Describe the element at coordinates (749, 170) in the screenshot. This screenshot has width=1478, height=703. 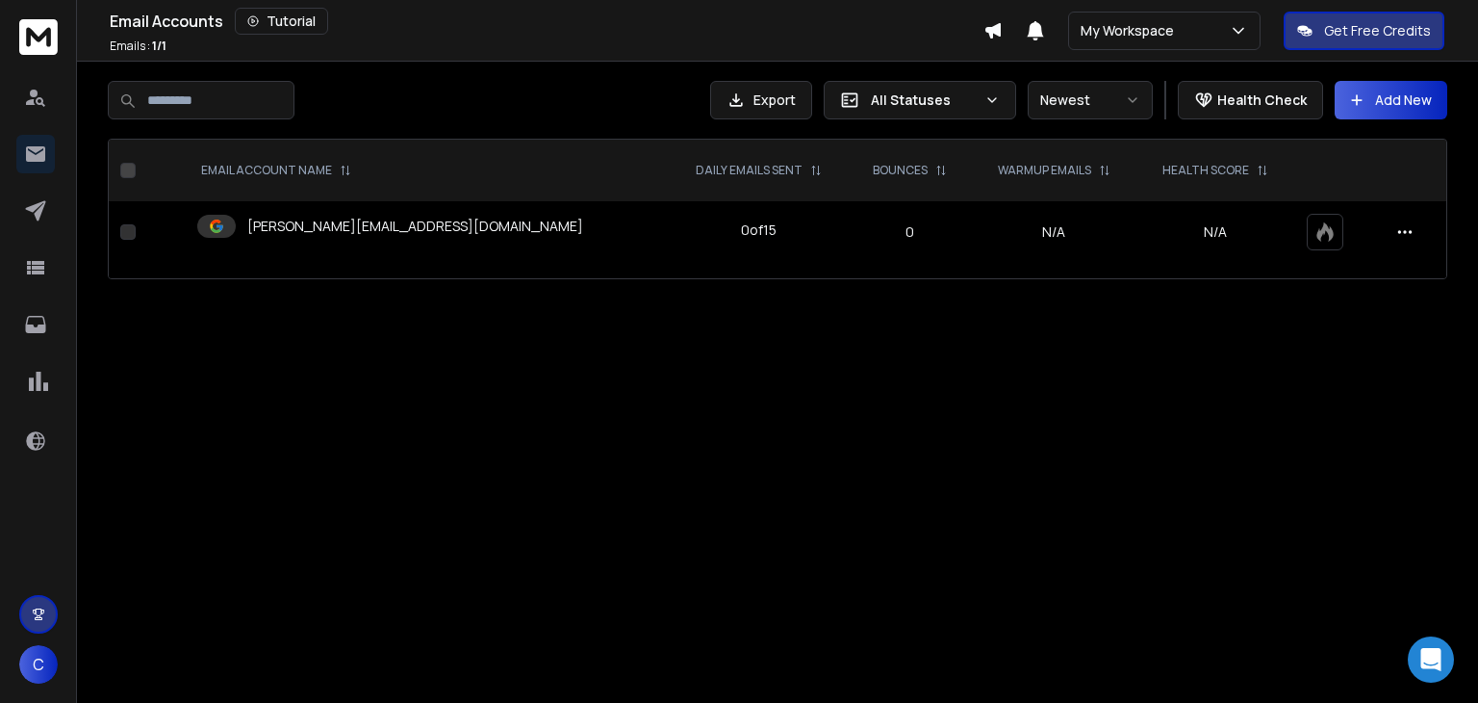
I see `p: DAILY EMAILS SENT` at that location.